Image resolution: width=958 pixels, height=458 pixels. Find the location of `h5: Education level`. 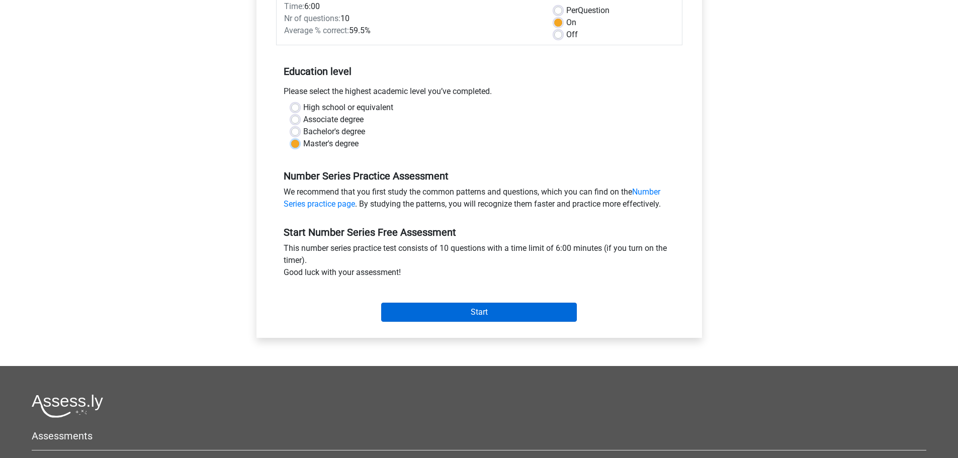

h5: Education level is located at coordinates (479, 71).